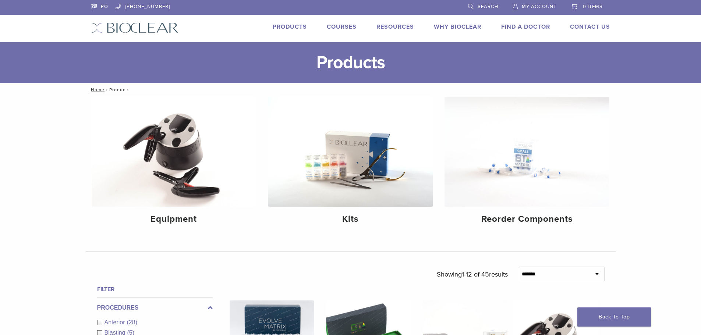 The image size is (701, 335). I want to click on a: Reorder Components, so click(527, 164).